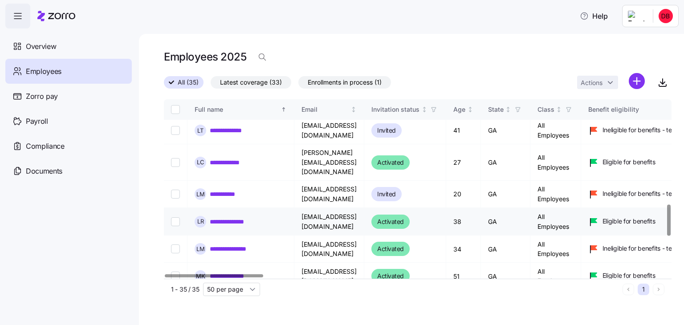 The width and height of the screenshot is (684, 325). What do you see at coordinates (175, 130) in the screenshot?
I see `input: Select record 22` at bounding box center [175, 130].